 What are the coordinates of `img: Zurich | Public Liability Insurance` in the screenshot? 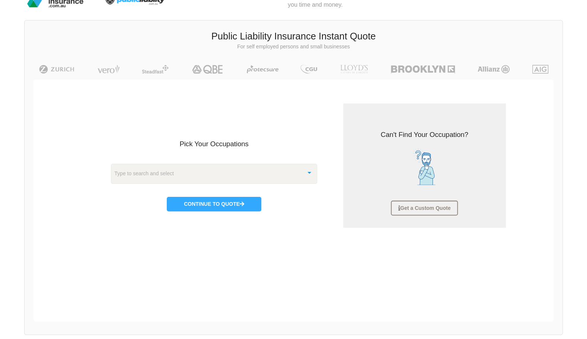 It's located at (57, 69).